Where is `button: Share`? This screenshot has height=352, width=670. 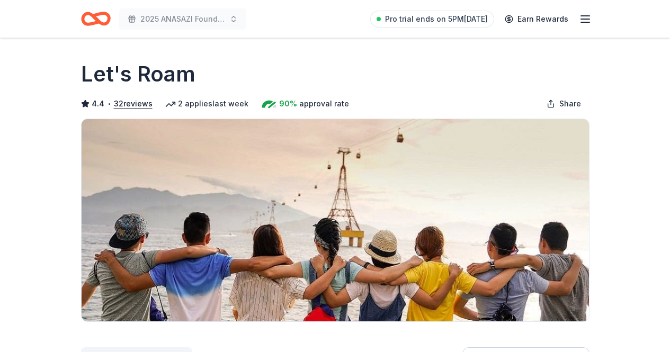
button: Share is located at coordinates (563, 104).